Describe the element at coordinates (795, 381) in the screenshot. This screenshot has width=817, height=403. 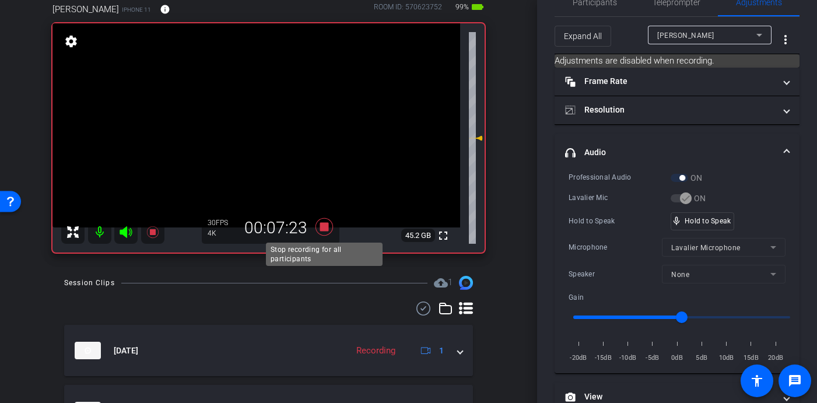
I see `mat-icon: message` at that location.